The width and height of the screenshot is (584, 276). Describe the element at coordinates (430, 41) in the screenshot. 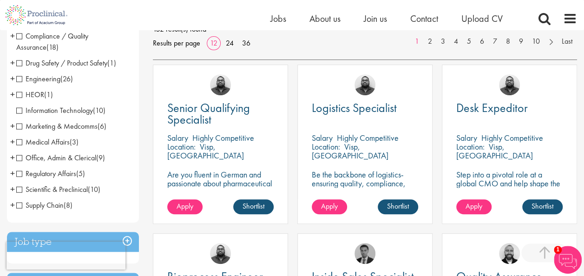

I see `a: 2` at that location.